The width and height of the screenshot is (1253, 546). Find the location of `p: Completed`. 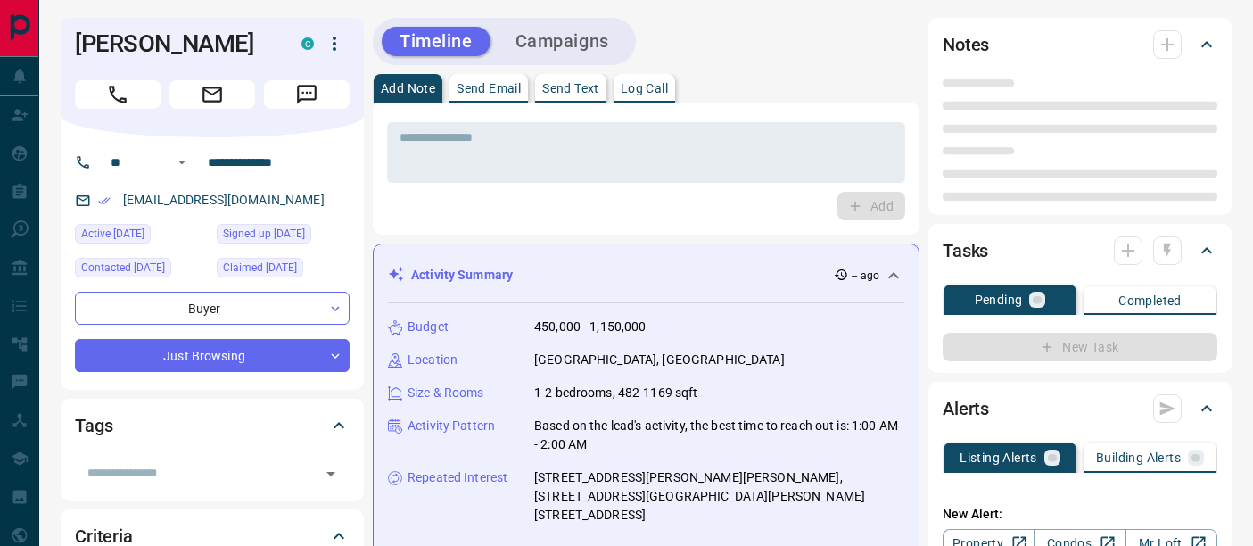

p: Completed is located at coordinates (1149, 300).